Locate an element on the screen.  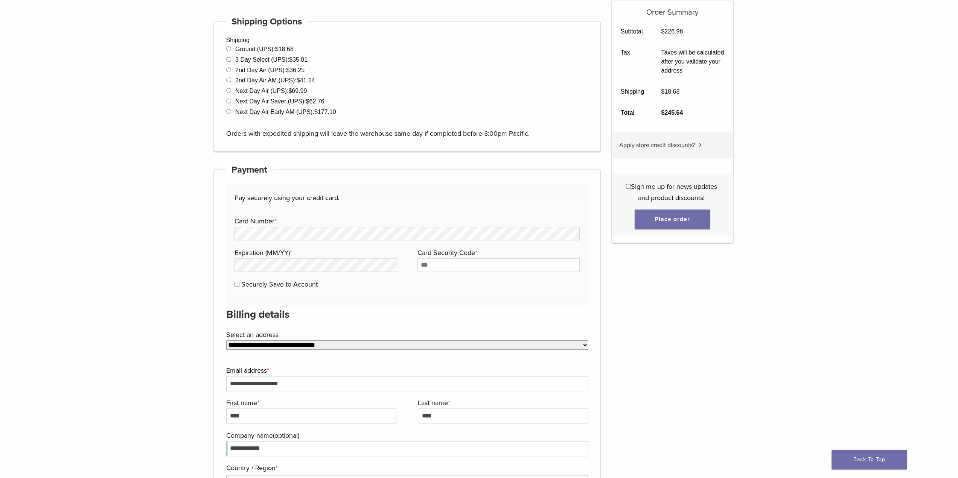
label: Card Security Code is located at coordinates (497, 253).